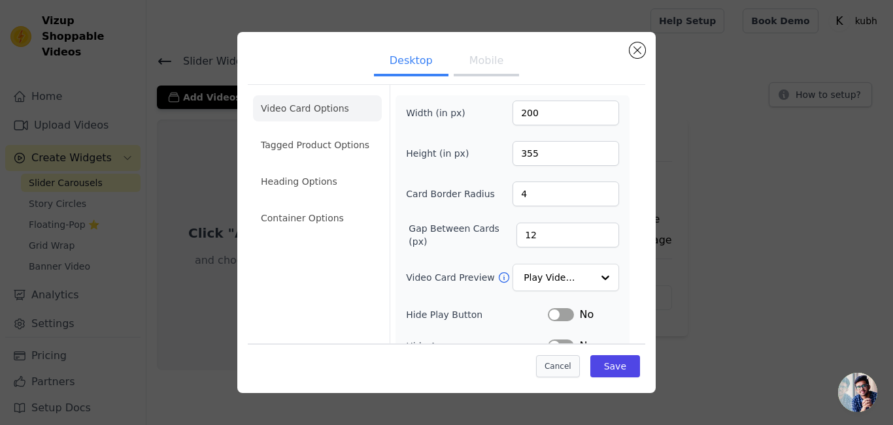 The width and height of the screenshot is (893, 425). I want to click on label: Hide Arrows, so click(476, 346).